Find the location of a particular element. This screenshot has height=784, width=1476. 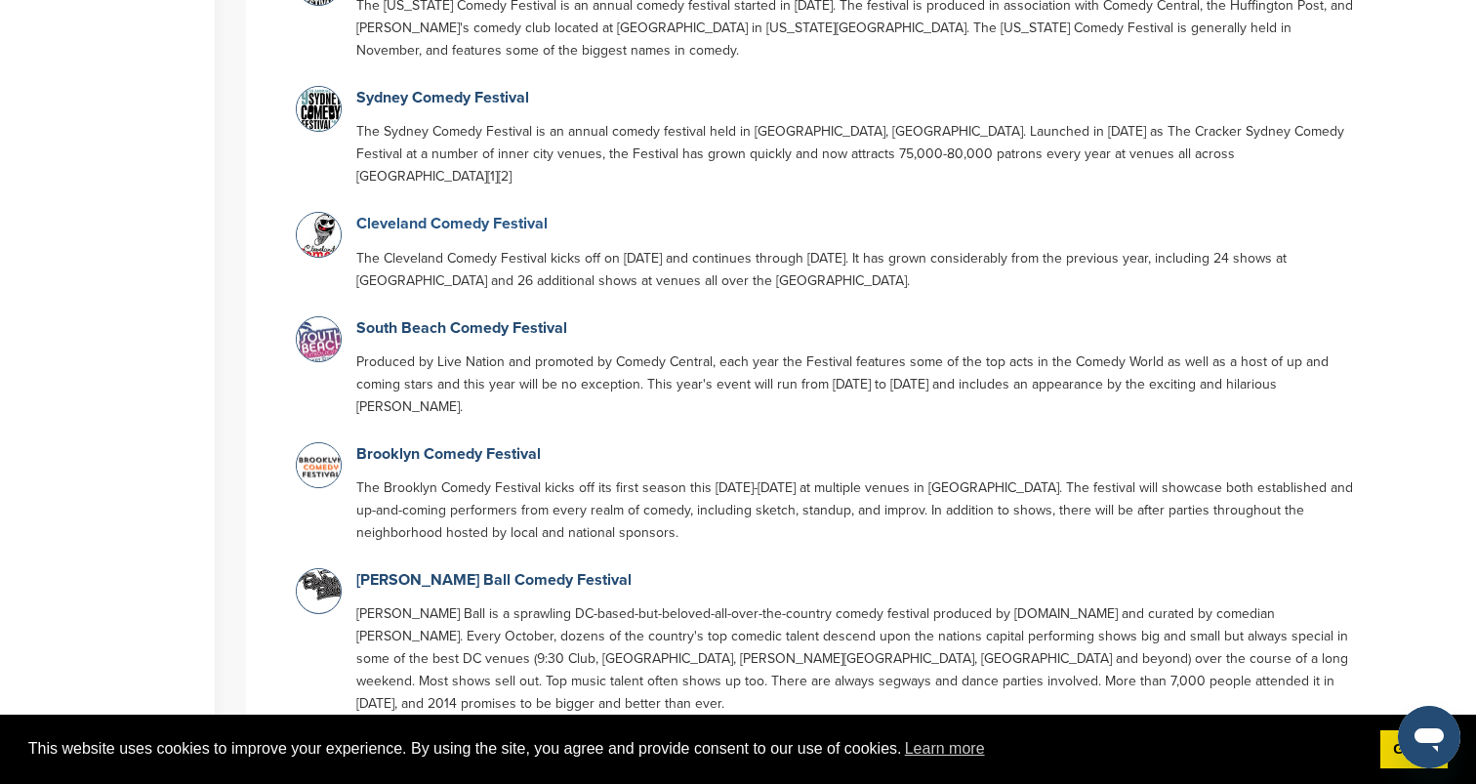

a: dismiss cookie message is located at coordinates (1414, 750).